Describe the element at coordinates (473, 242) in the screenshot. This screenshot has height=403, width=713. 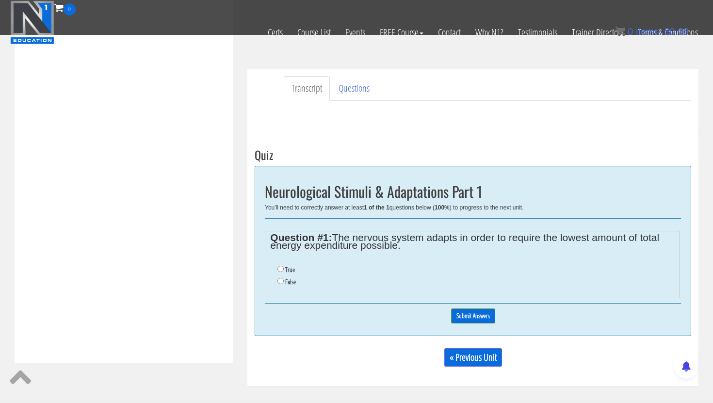
I see `legend: The nervous system adapts in order to require the lowest amount of total energy expenditure possi...` at that location.